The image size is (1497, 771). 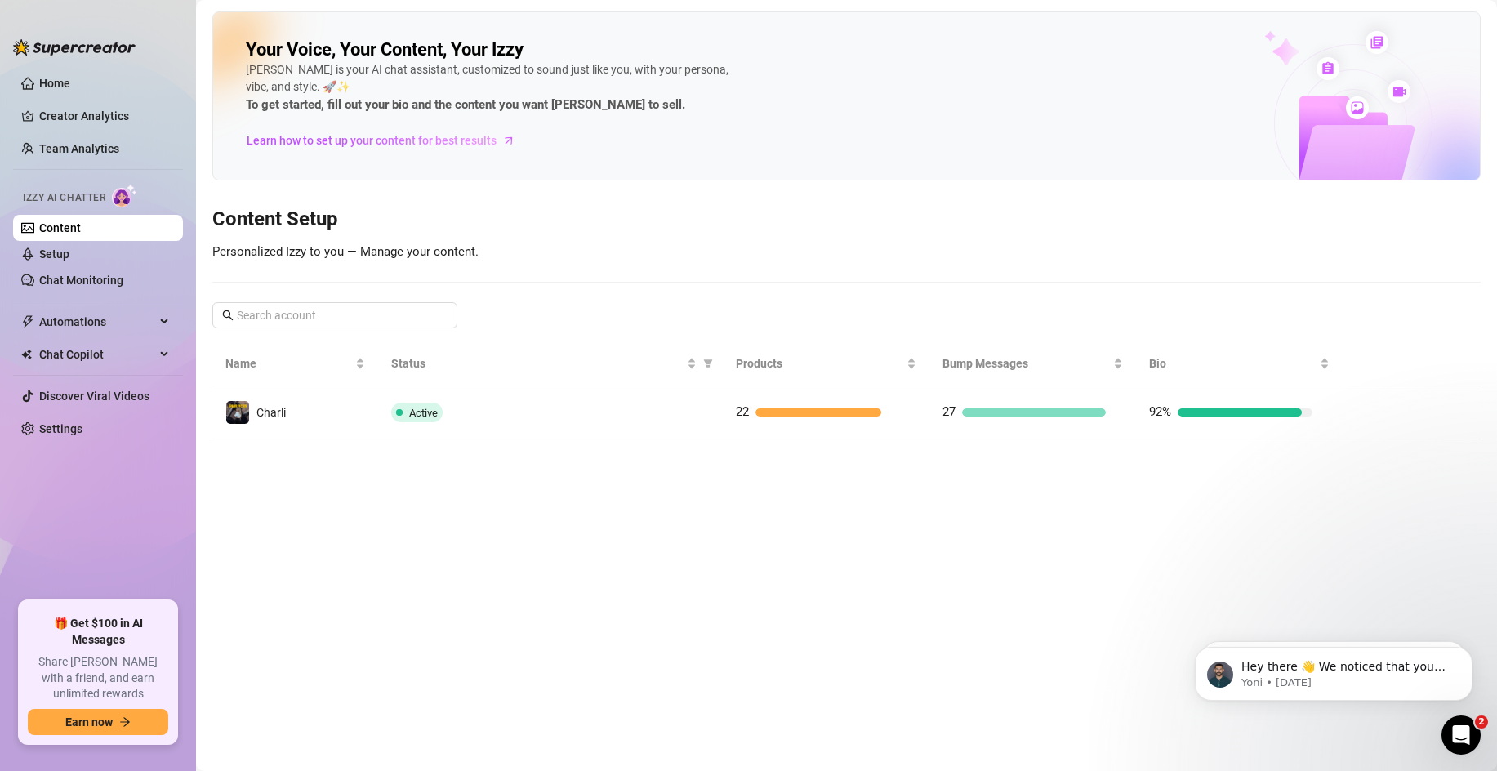 I want to click on p: Message from Yoni, sent 1w ago, so click(x=176, y=70).